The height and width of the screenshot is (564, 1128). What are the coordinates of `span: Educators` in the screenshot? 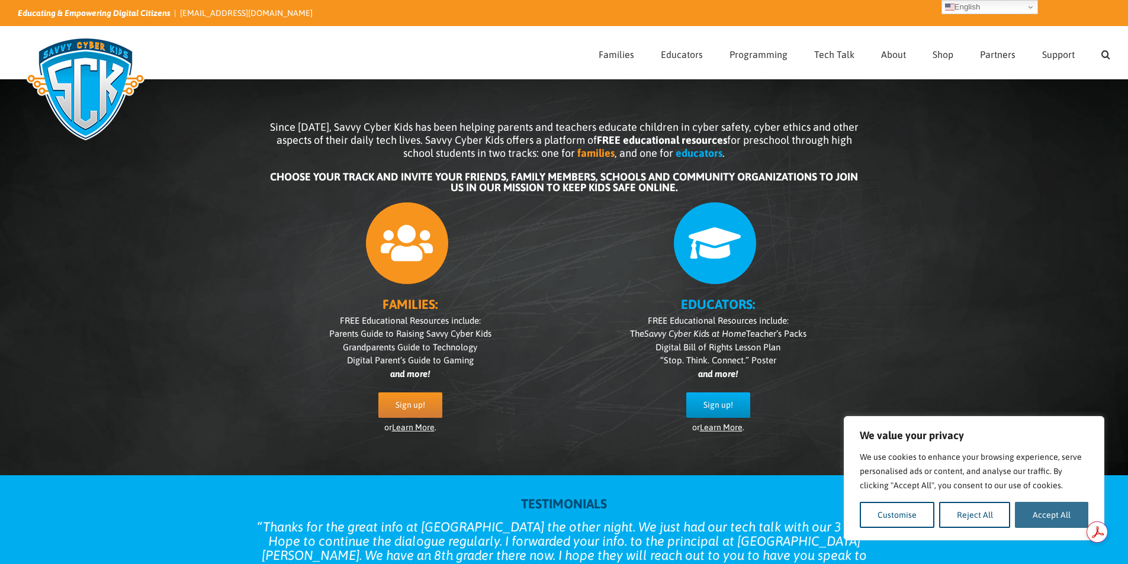 It's located at (681, 54).